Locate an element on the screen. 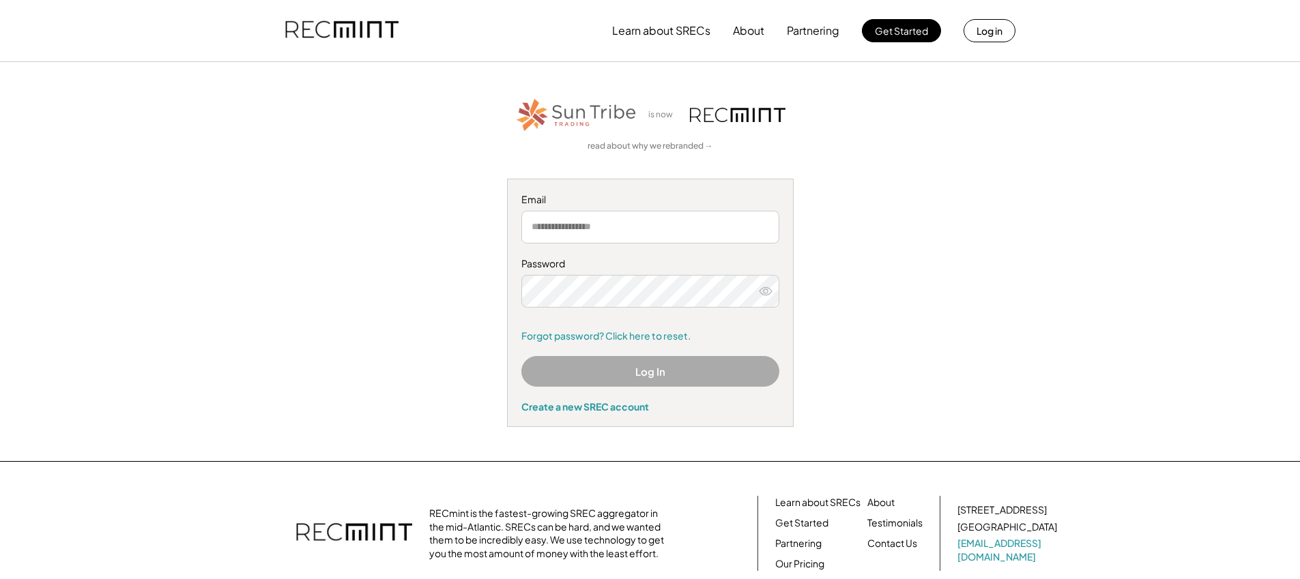 This screenshot has height=579, width=1300. a: Get Started is located at coordinates (802, 523).